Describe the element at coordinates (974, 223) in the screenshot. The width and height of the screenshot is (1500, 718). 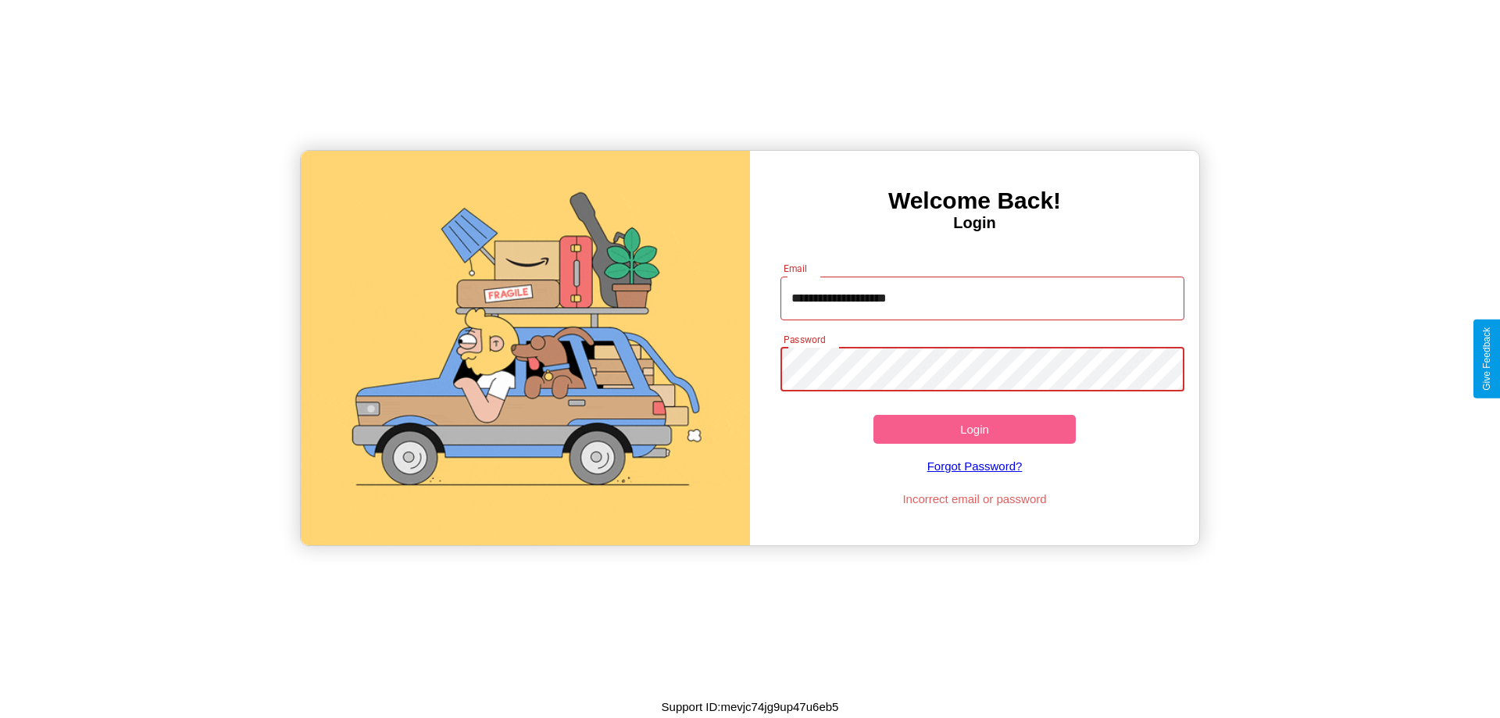
I see `h4: Login` at that location.